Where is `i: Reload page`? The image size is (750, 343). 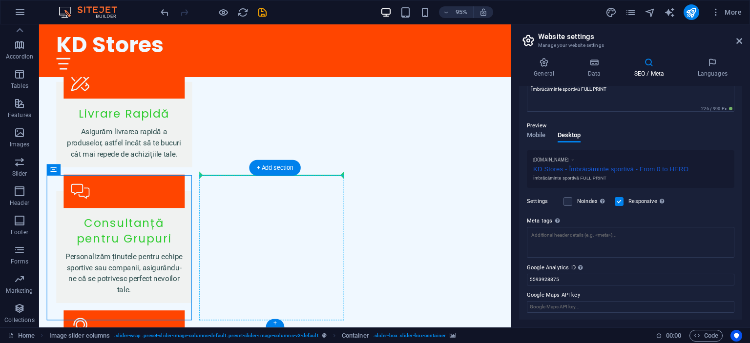 i: Reload page is located at coordinates (243, 12).